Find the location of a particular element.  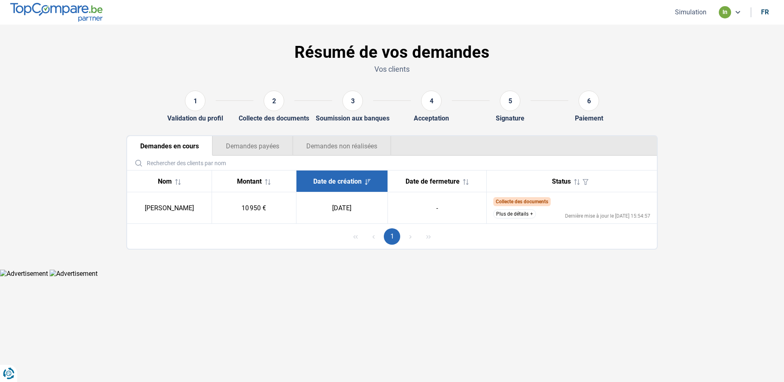

img: TopCompare.be is located at coordinates (56, 12).